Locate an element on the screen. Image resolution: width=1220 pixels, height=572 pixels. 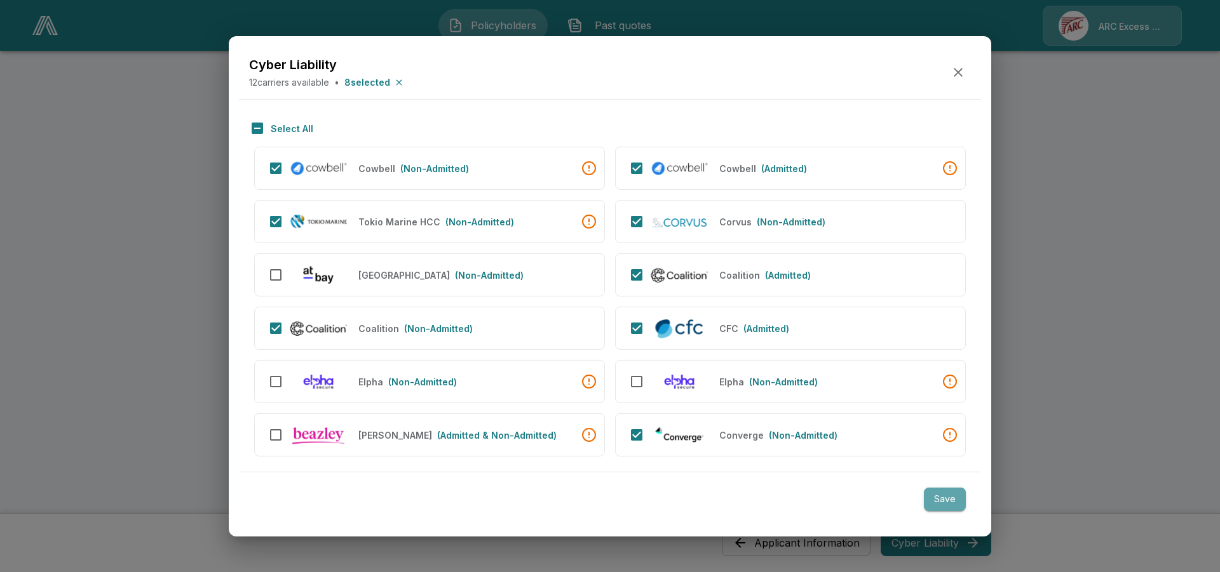
img: CFC is located at coordinates (679, 328).